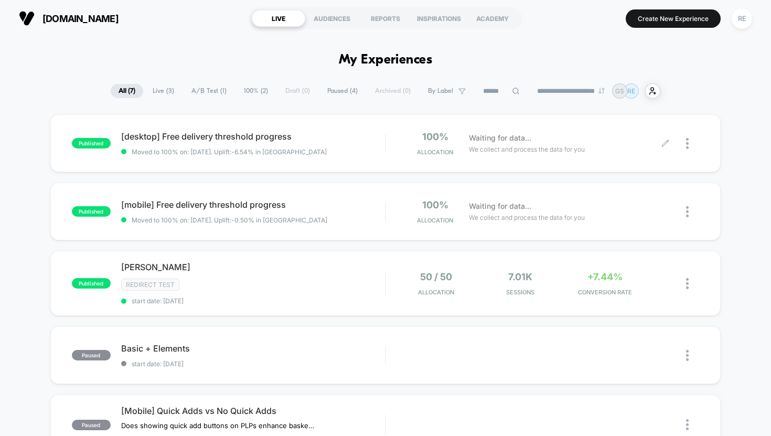 This screenshot has height=436, width=771. Describe the element at coordinates (631, 91) in the screenshot. I see `p: RE` at that location.